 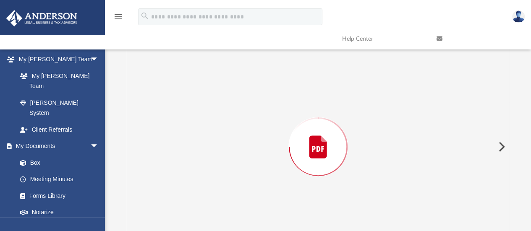 What do you see at coordinates (383, 39) in the screenshot?
I see `a: Help Center` at bounding box center [383, 39].